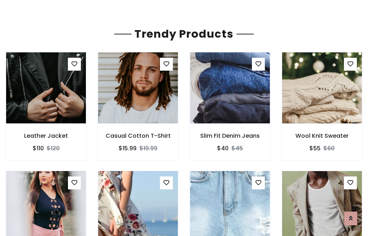  Describe the element at coordinates (223, 148) in the screenshot. I see `h6: $40` at that location.